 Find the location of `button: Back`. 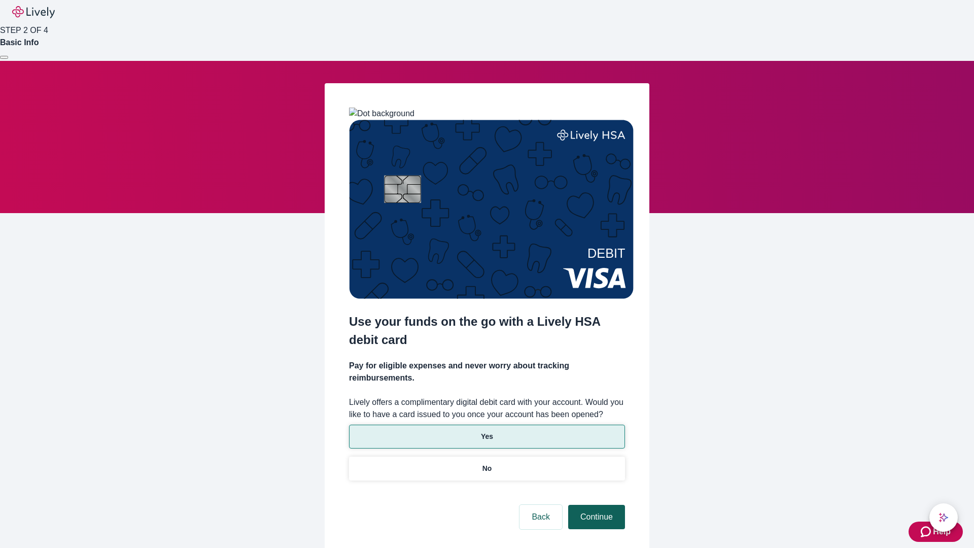

button: Back is located at coordinates (541, 517).